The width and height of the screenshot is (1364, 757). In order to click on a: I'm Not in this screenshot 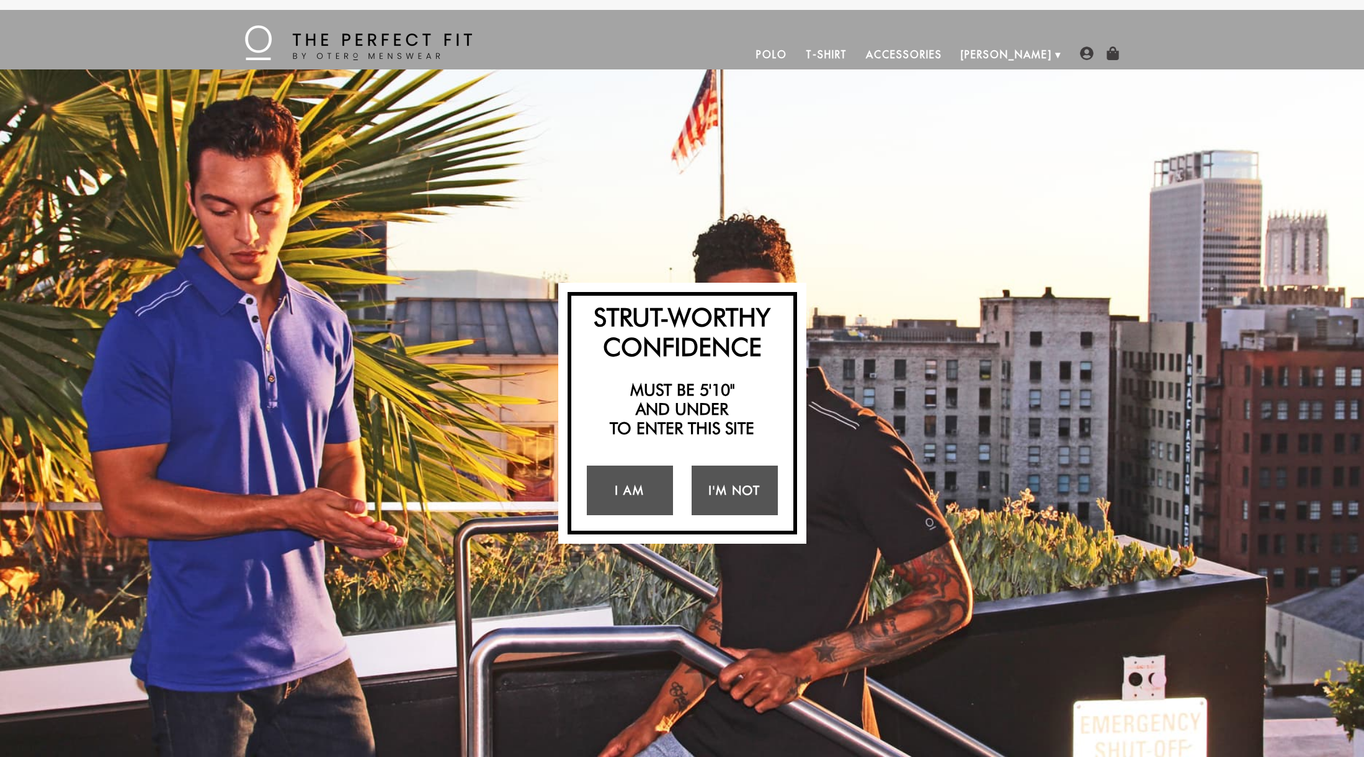, I will do `click(734, 491)`.